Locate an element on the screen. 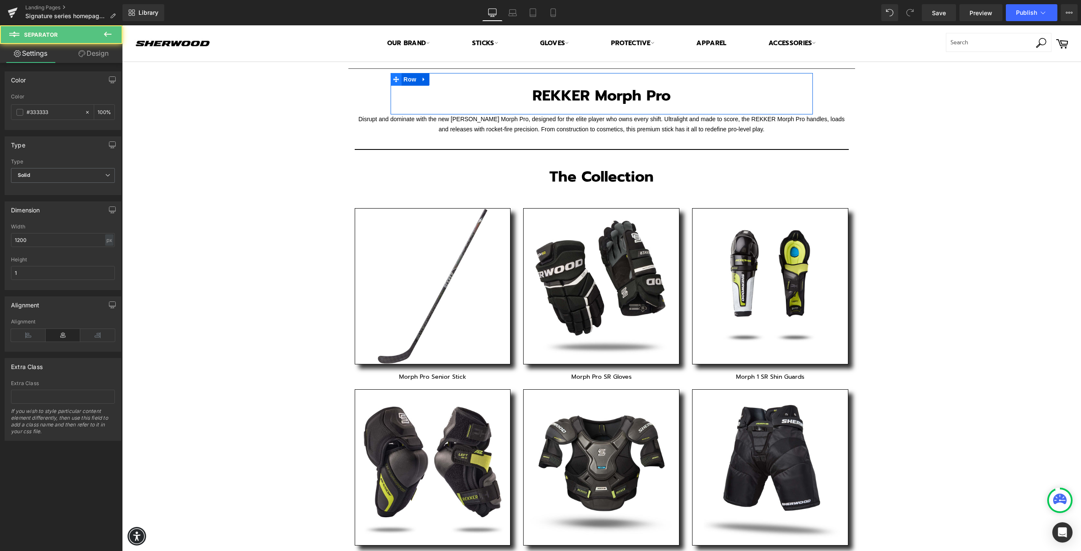 The height and width of the screenshot is (551, 1081). a: New Library is located at coordinates (143, 13).